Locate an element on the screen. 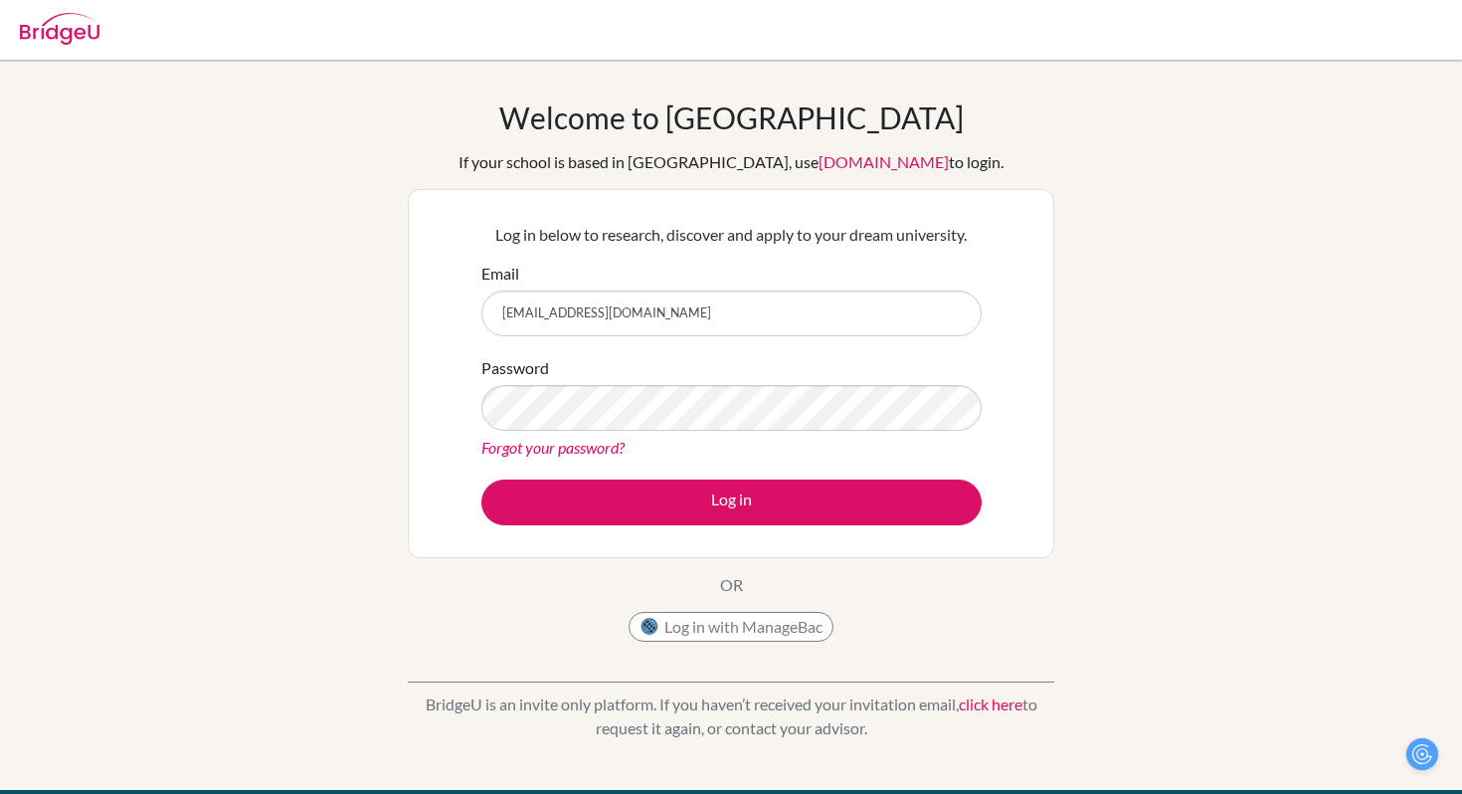 The height and width of the screenshot is (794, 1462). img: Bridge-U is located at coordinates (60, 29).